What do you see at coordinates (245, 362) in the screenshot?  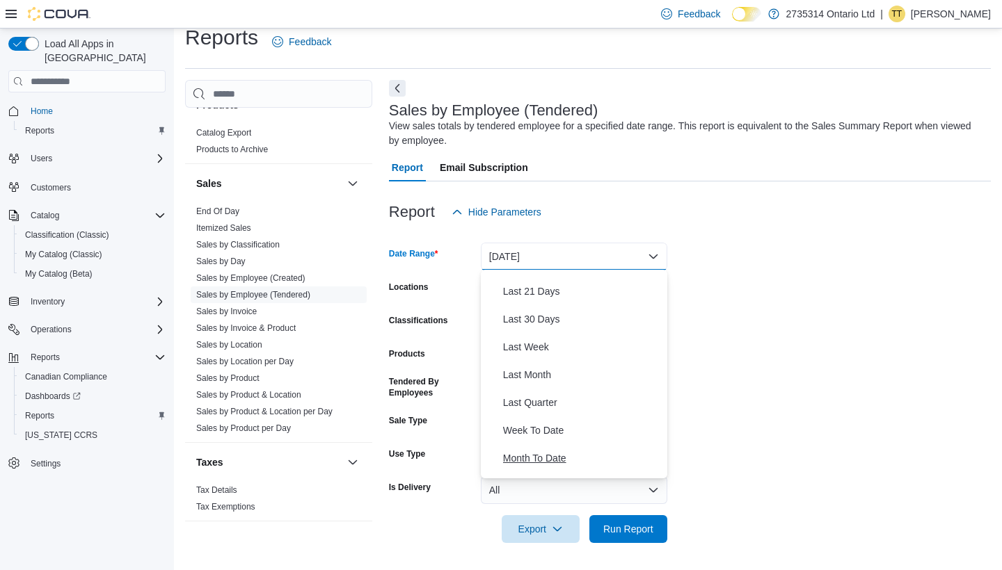 I see `a: Sales by Location per Day` at bounding box center [245, 362].